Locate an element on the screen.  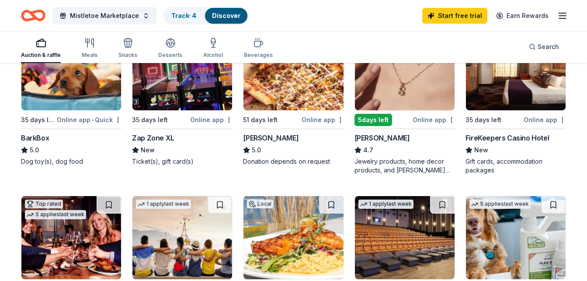
div: Beverages is located at coordinates (258, 55).